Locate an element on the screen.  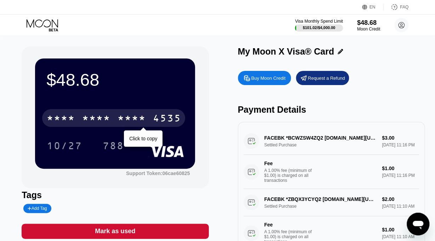
div: Payment Details is located at coordinates (331, 109).